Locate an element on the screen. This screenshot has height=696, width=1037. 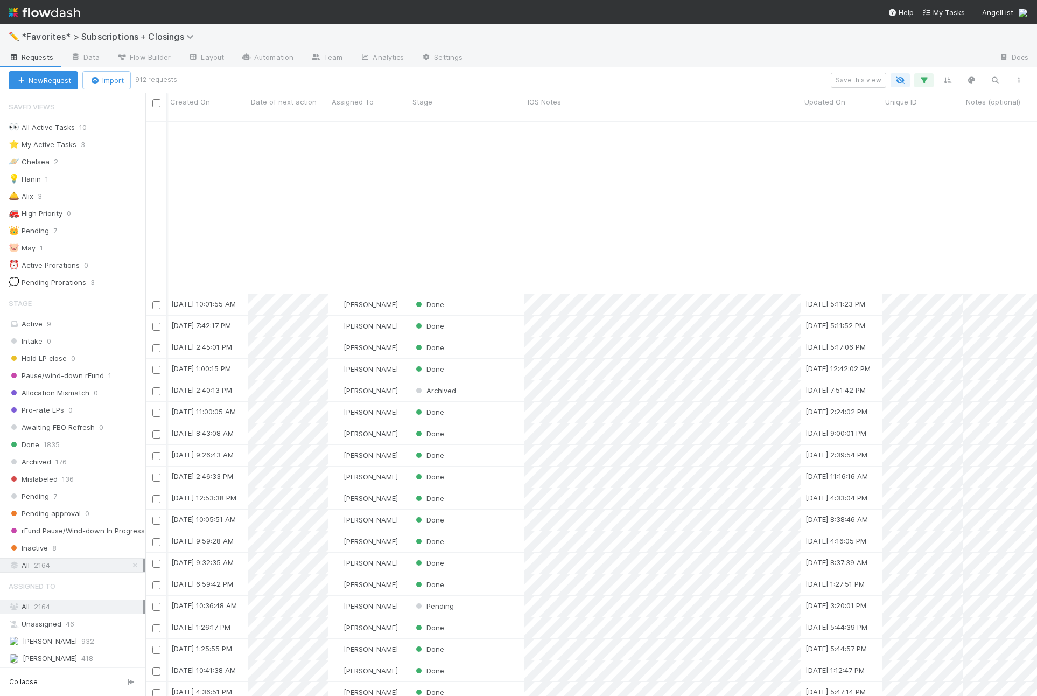
span: Inactive is located at coordinates (28, 548).